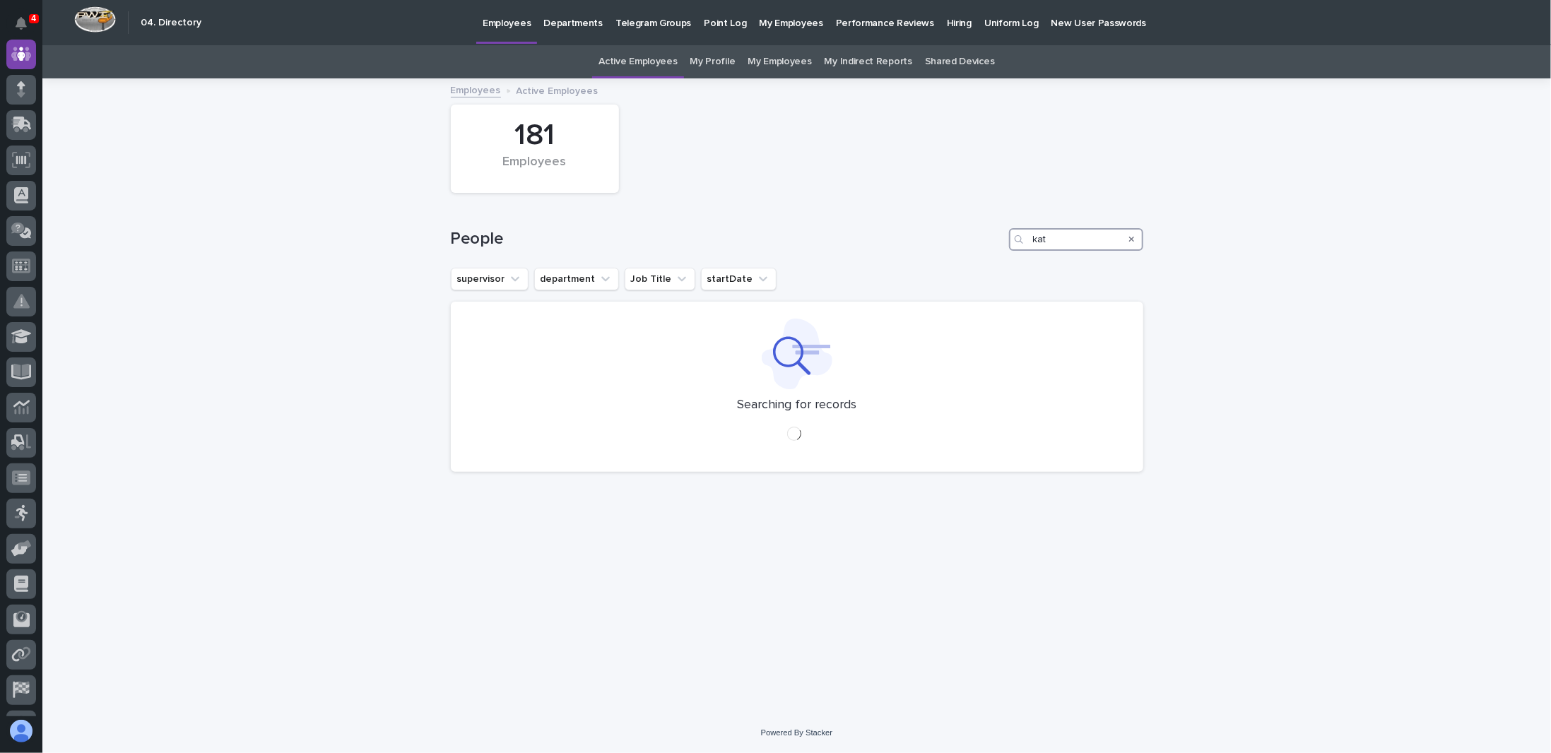  What do you see at coordinates (95, 19) in the screenshot?
I see `img: Workspace Logo` at bounding box center [95, 19].